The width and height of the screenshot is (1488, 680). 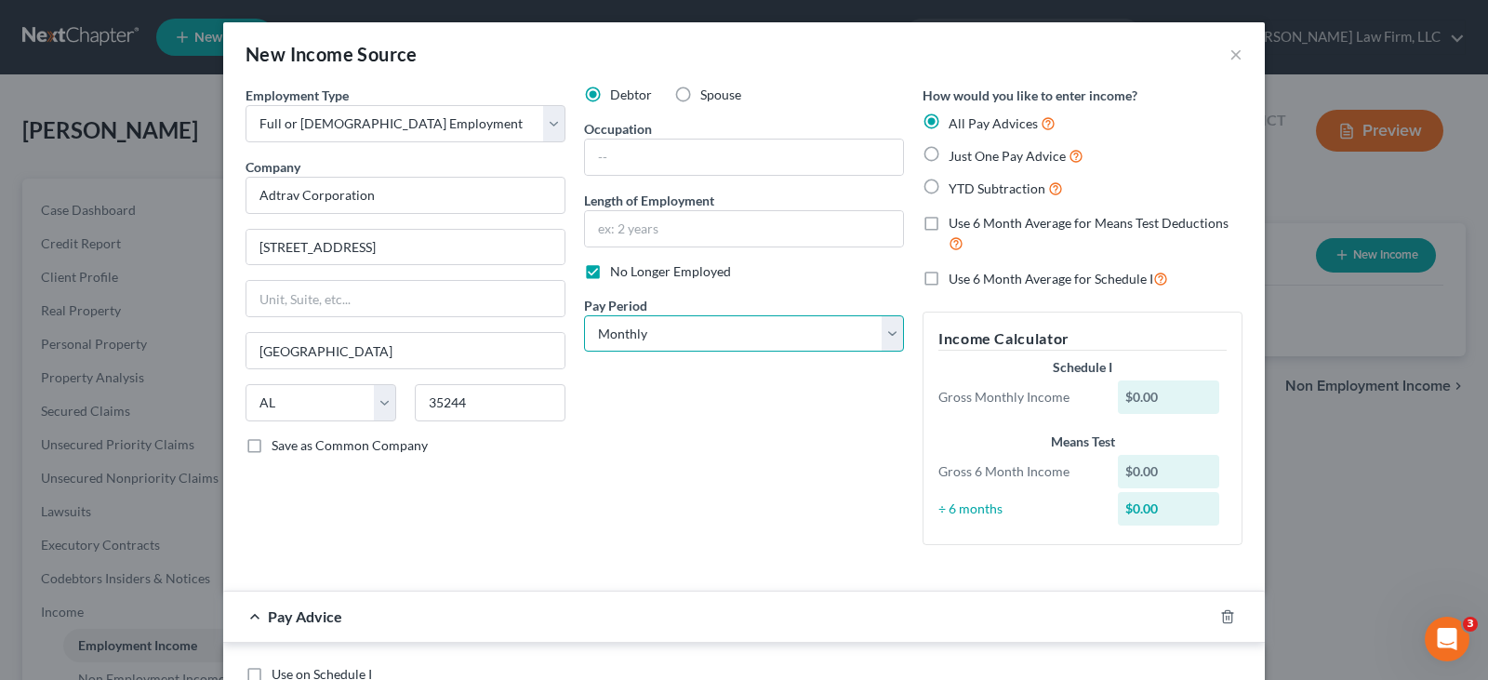 What do you see at coordinates (616, 305) in the screenshot?
I see `span: Pay Period` at bounding box center [616, 305].